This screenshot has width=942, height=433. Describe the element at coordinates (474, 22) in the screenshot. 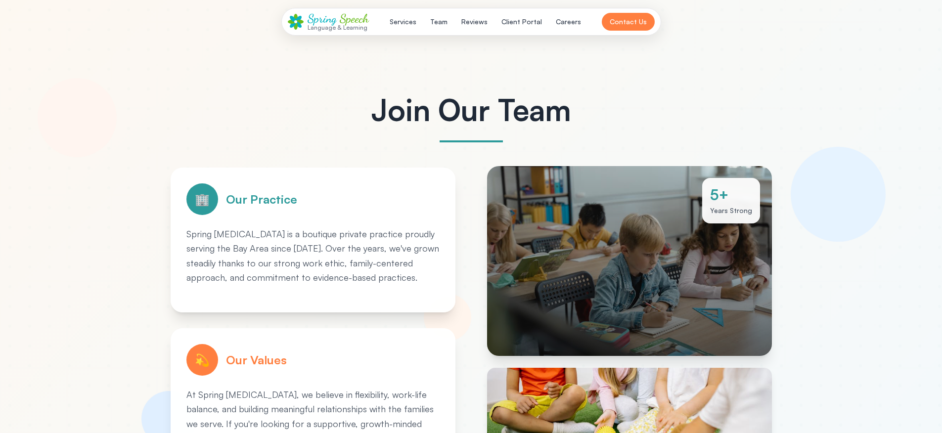

I see `button: Reviews` at that location.